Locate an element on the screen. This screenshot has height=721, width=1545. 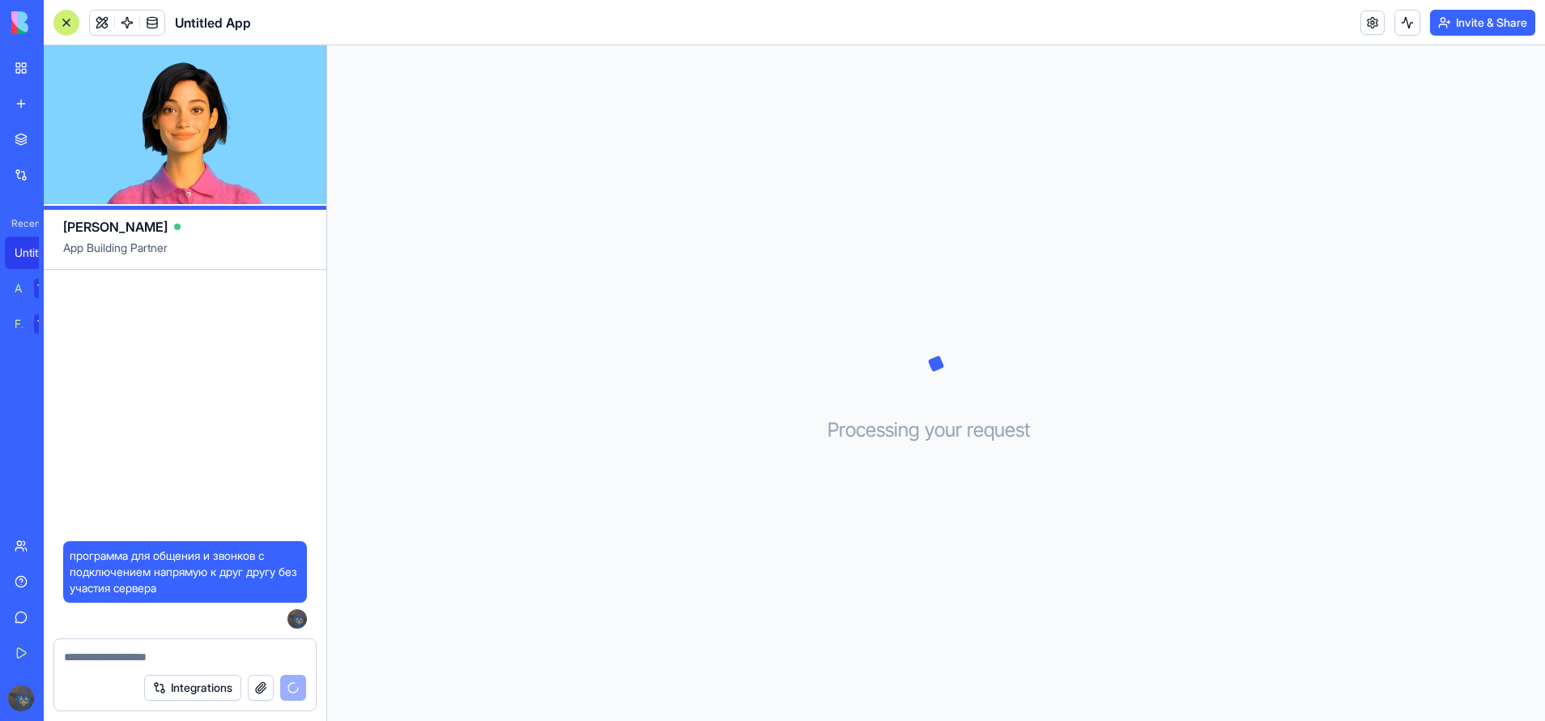
button: Invite & Share is located at coordinates (1483, 23).